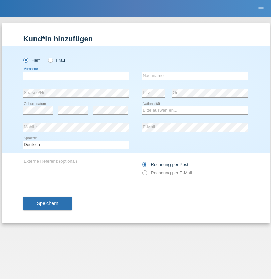 The height and width of the screenshot is (279, 271). What do you see at coordinates (56, 60) in the screenshot?
I see `label: Frau` at bounding box center [56, 60].